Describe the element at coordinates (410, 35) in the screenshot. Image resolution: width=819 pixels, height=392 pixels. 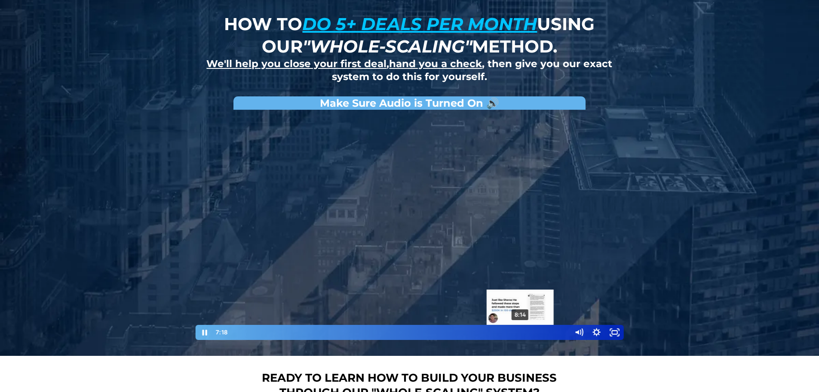
I see `strong: How to using our method.` at that location.